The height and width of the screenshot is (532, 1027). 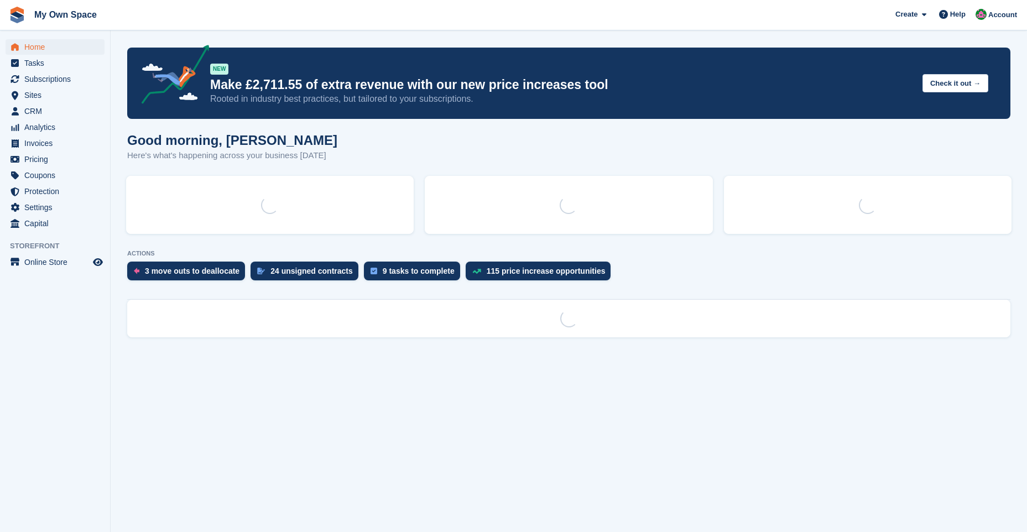 I want to click on p: Make £2,711.55 of extra revenue with our new price increases tool, so click(x=562, y=85).